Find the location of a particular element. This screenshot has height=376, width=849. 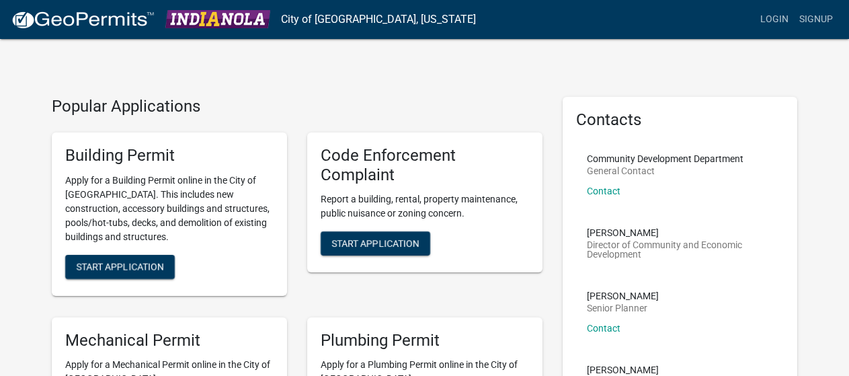

h5: Plumbing Permit is located at coordinates (425, 340).